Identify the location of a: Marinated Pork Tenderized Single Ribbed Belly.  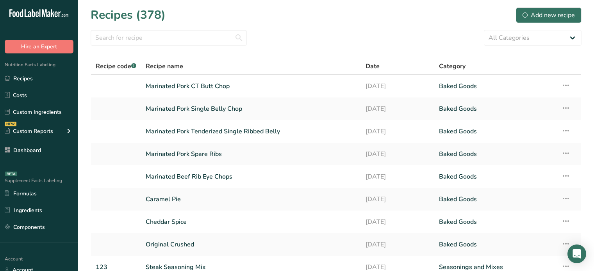
(251, 132).